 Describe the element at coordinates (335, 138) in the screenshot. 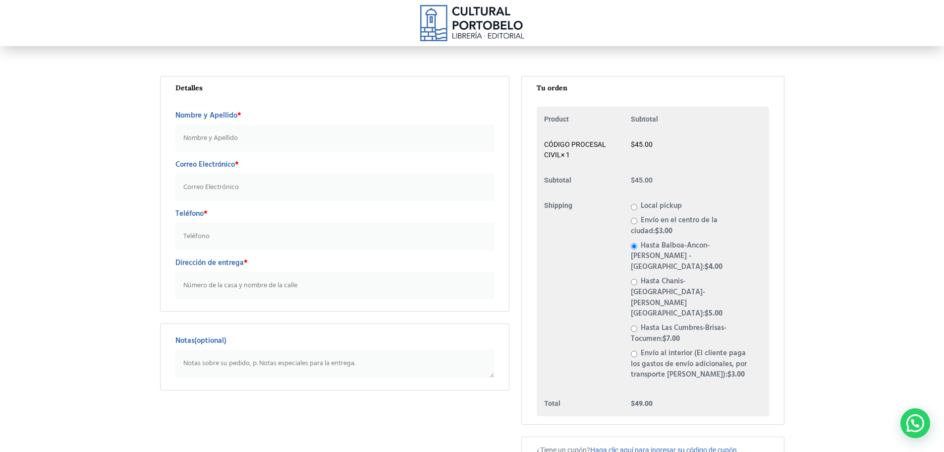

I see `input: Nombre y Apellido` at that location.